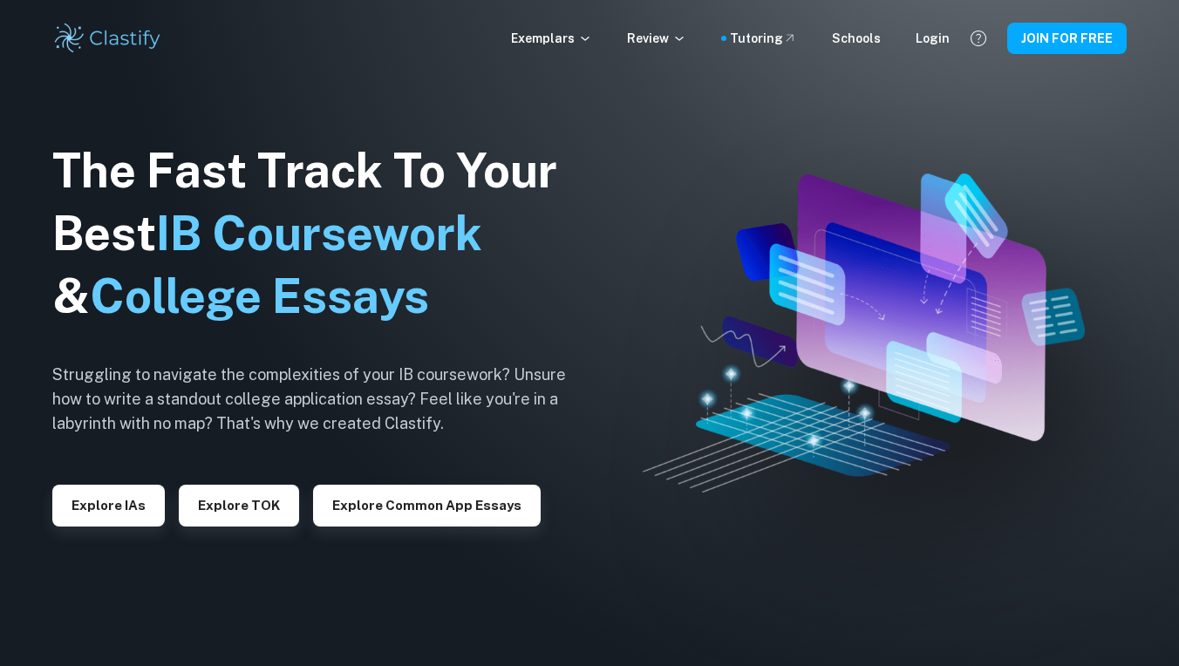 The image size is (1179, 666). I want to click on img: Clastify logo, so click(107, 38).